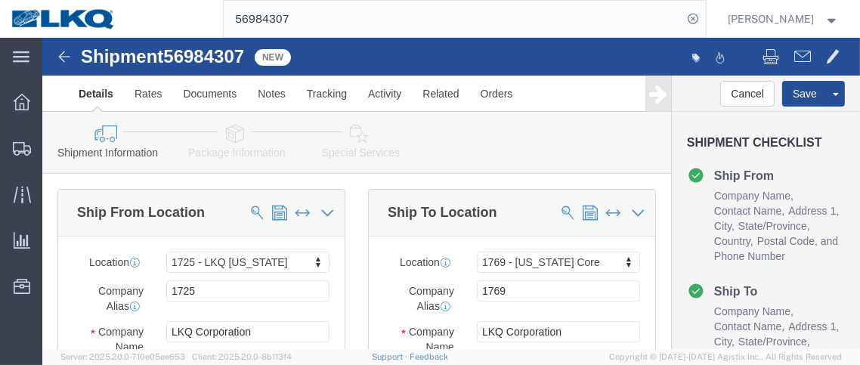  I want to click on a: Feedback, so click(428, 357).